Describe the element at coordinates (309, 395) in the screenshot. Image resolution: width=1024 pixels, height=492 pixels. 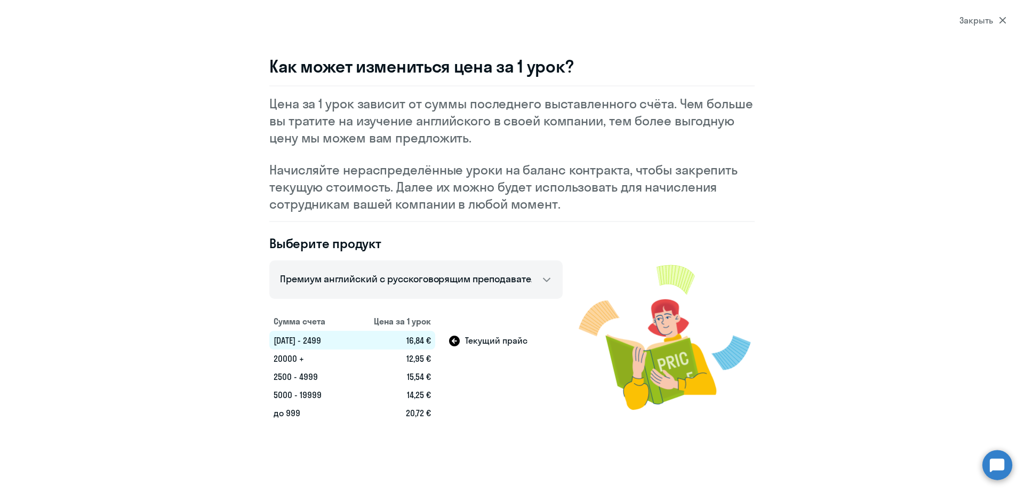
I see `td: 5000 - 19999` at that location.